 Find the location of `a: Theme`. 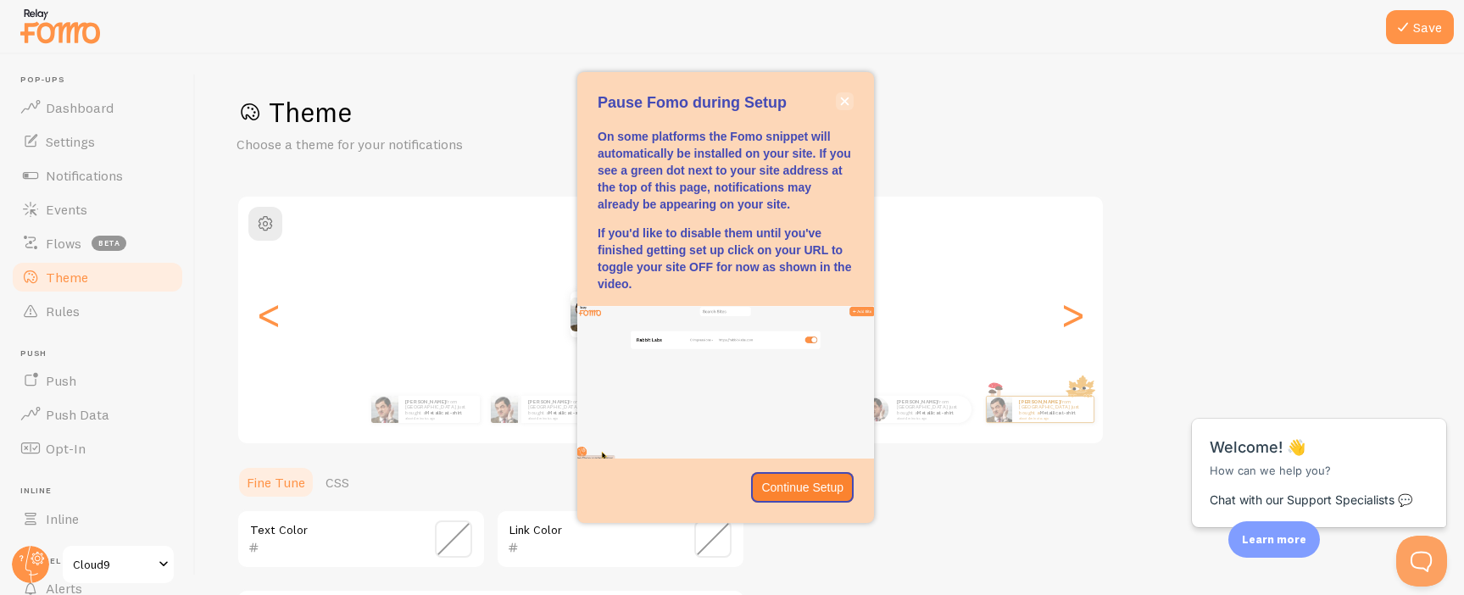

a: Theme is located at coordinates (97, 277).